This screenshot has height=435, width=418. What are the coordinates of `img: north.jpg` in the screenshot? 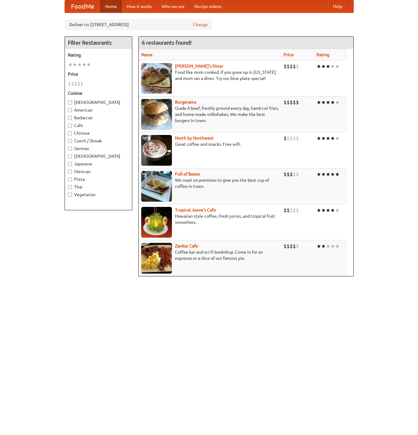 It's located at (157, 150).